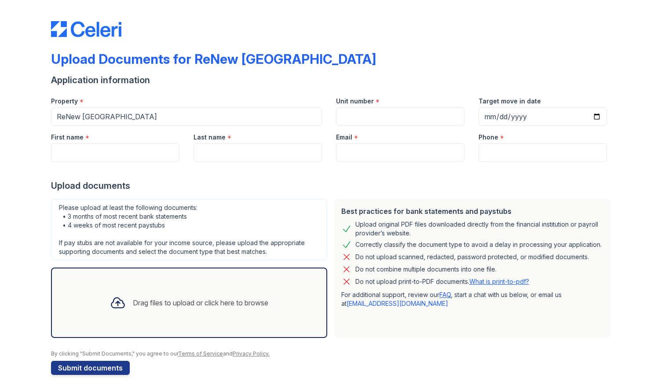 The image size is (665, 389). I want to click on a: Privacy Policy., so click(251, 353).